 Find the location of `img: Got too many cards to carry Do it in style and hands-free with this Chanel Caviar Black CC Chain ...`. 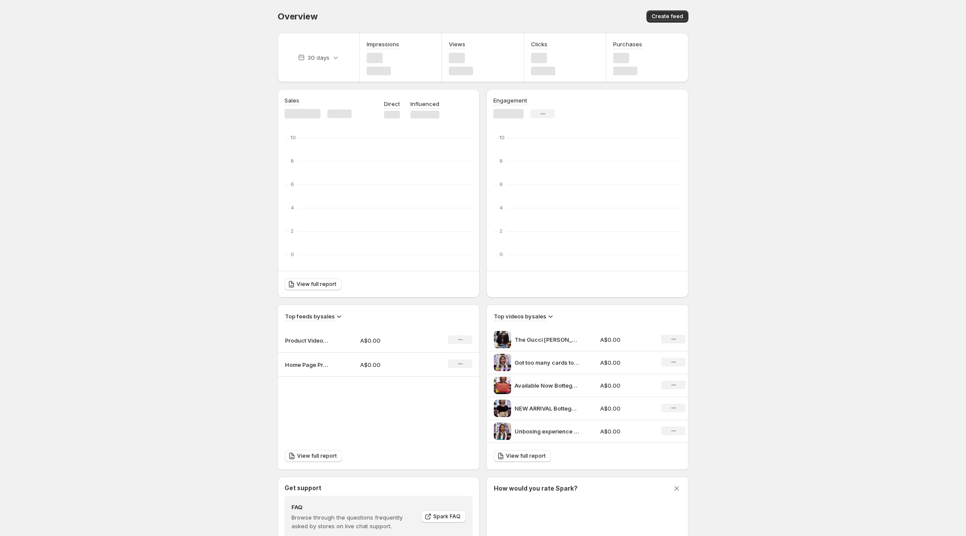

img: Got too many cards to carry Do it in style and hands-free with this Chanel Caviar Black CC Chain ... is located at coordinates (502, 362).